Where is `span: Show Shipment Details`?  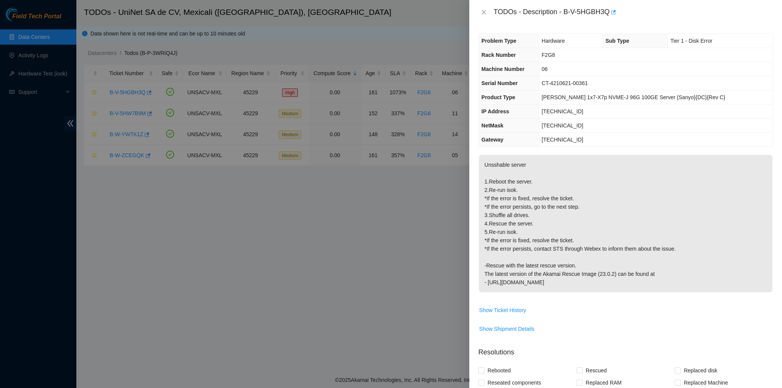 span: Show Shipment Details is located at coordinates (507, 329).